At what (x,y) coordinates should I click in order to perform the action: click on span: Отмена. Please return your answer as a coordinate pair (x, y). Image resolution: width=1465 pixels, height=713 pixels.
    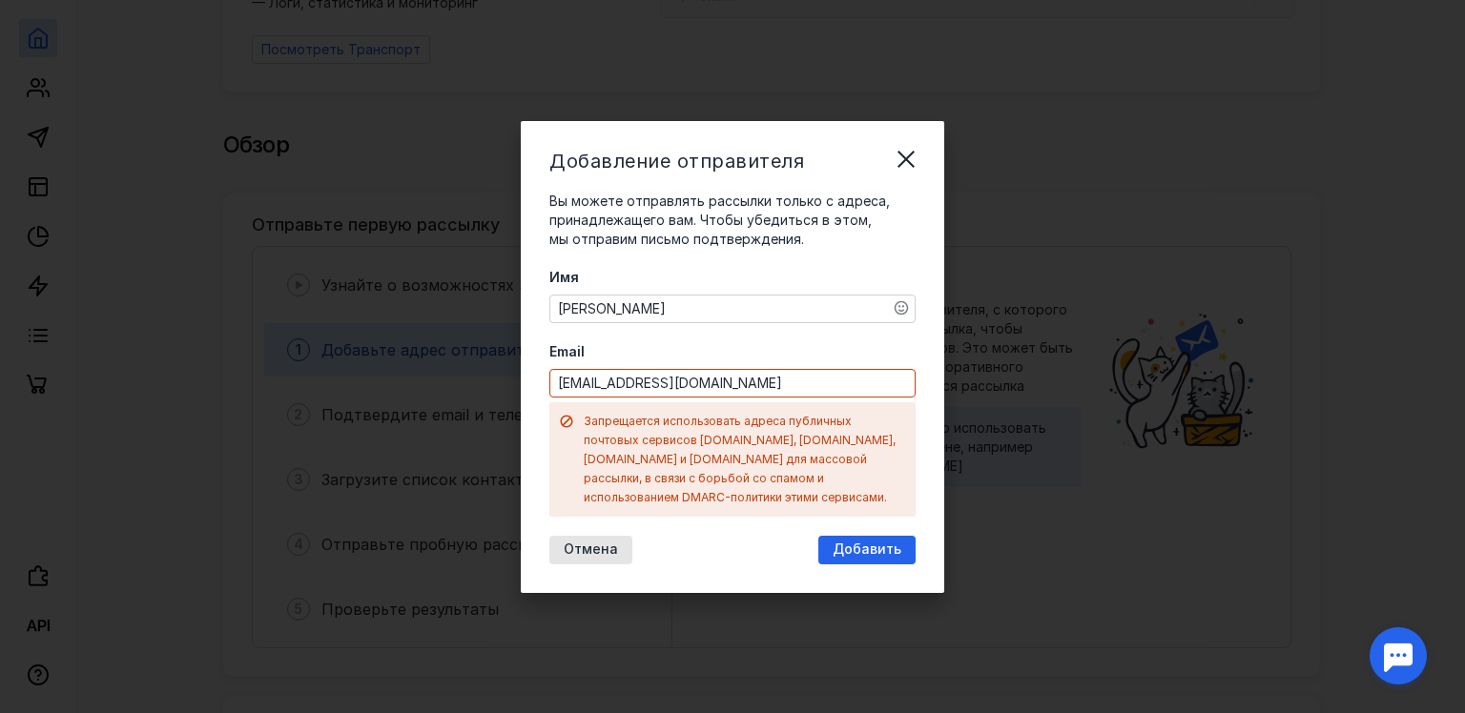
    Looking at the image, I should click on (590, 549).